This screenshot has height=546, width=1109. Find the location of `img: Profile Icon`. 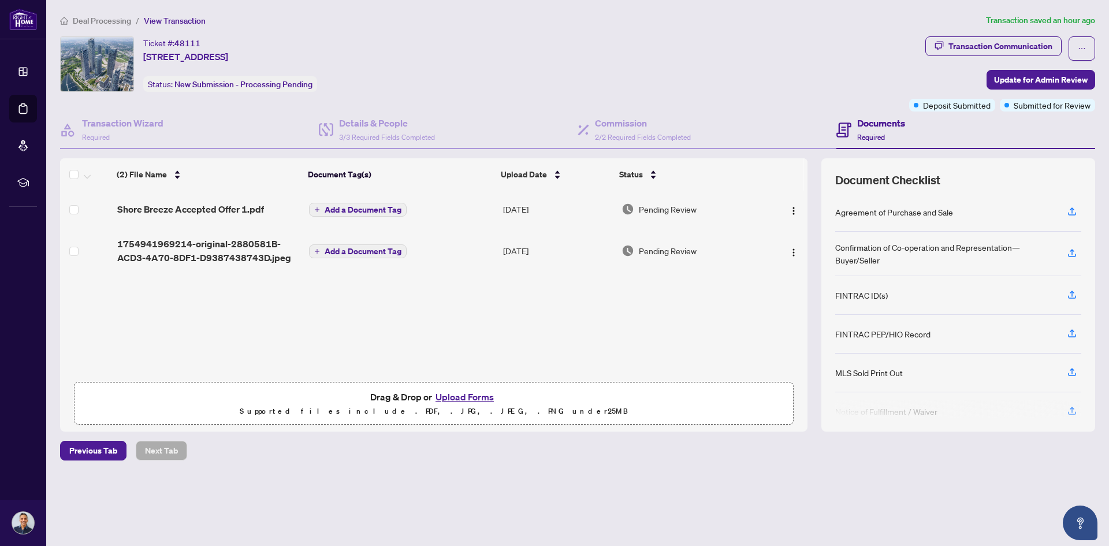

img: Profile Icon is located at coordinates (23, 523).